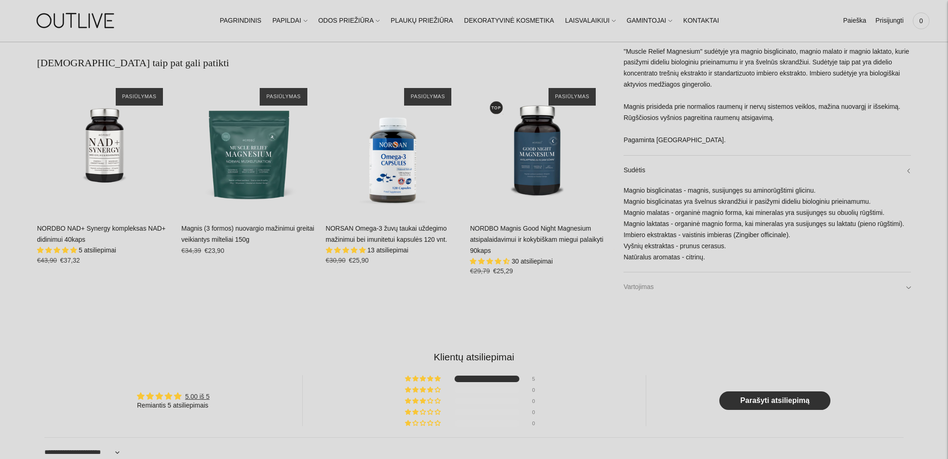 The image size is (948, 459). What do you see at coordinates (241, 21) in the screenshot?
I see `a: PAGRINDINIS` at bounding box center [241, 21].